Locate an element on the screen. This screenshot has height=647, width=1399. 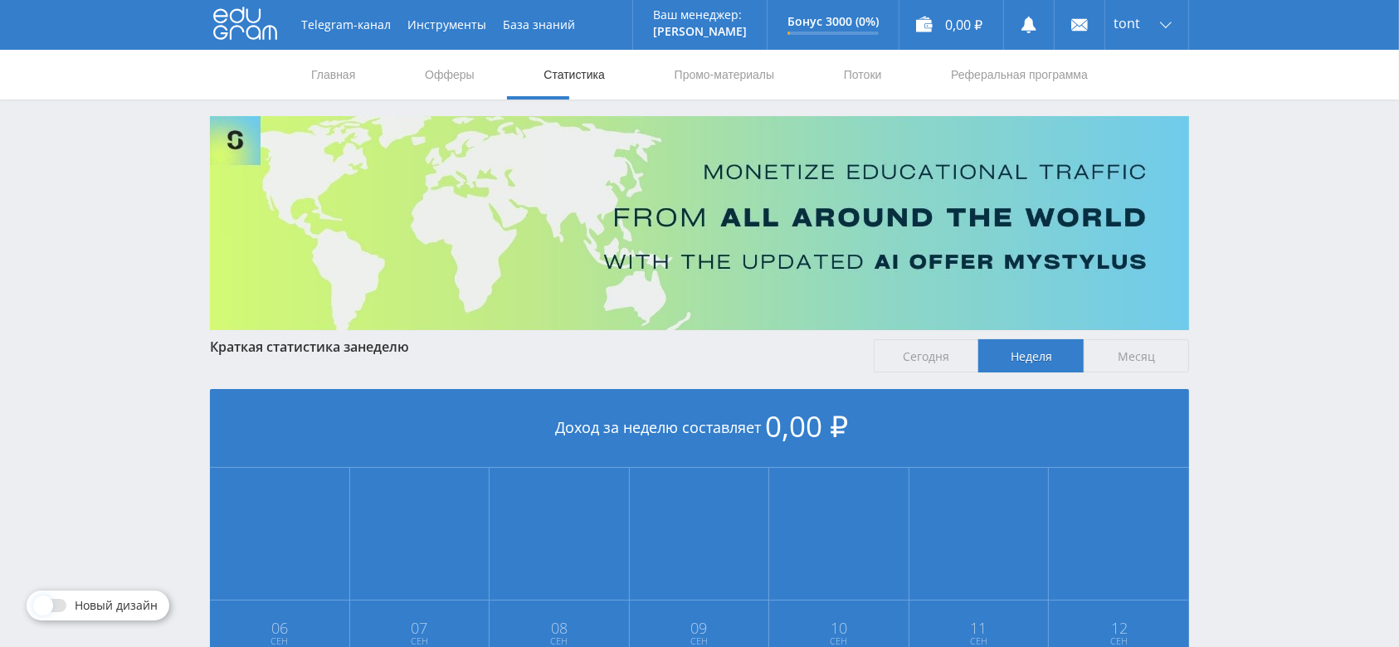
a: Главная is located at coordinates (333, 75).